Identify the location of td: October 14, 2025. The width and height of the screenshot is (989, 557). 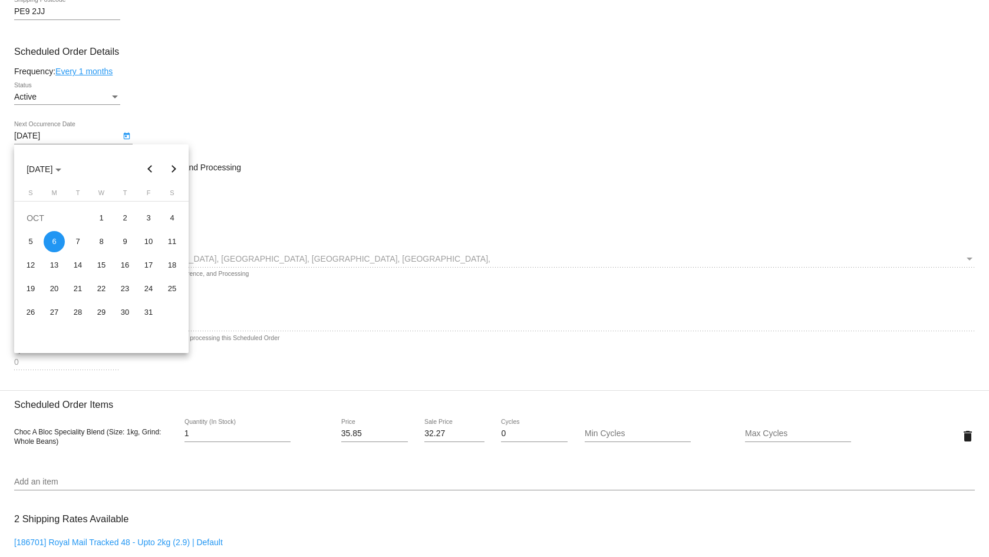
(78, 265).